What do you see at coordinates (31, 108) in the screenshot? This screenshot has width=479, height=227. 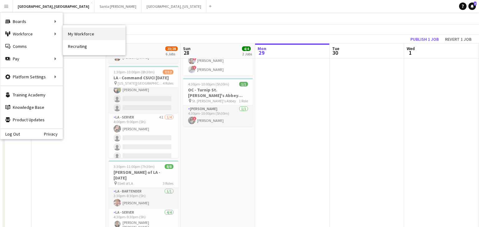 I see `a: Knowledge Base` at bounding box center [31, 108].